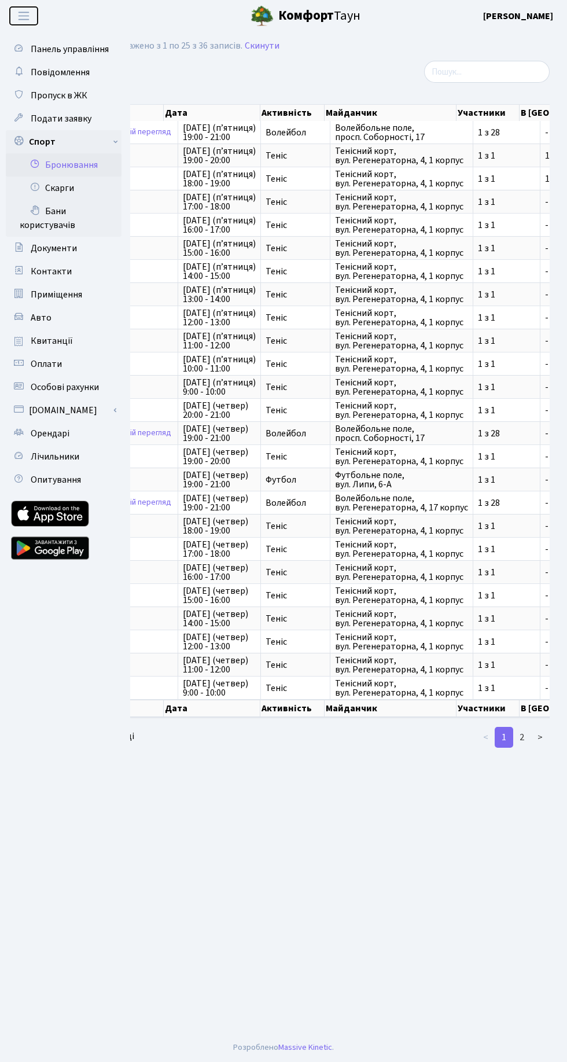 This screenshot has width=567, height=1062. I want to click on span: Контакти, so click(51, 272).